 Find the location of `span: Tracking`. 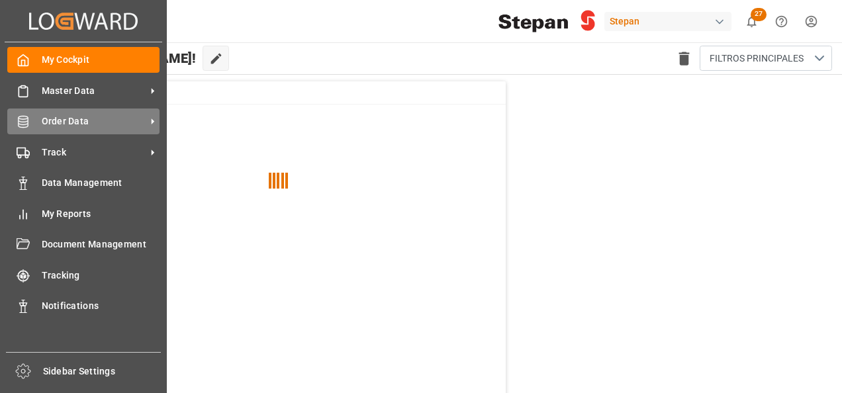

span: Tracking is located at coordinates (101, 275).